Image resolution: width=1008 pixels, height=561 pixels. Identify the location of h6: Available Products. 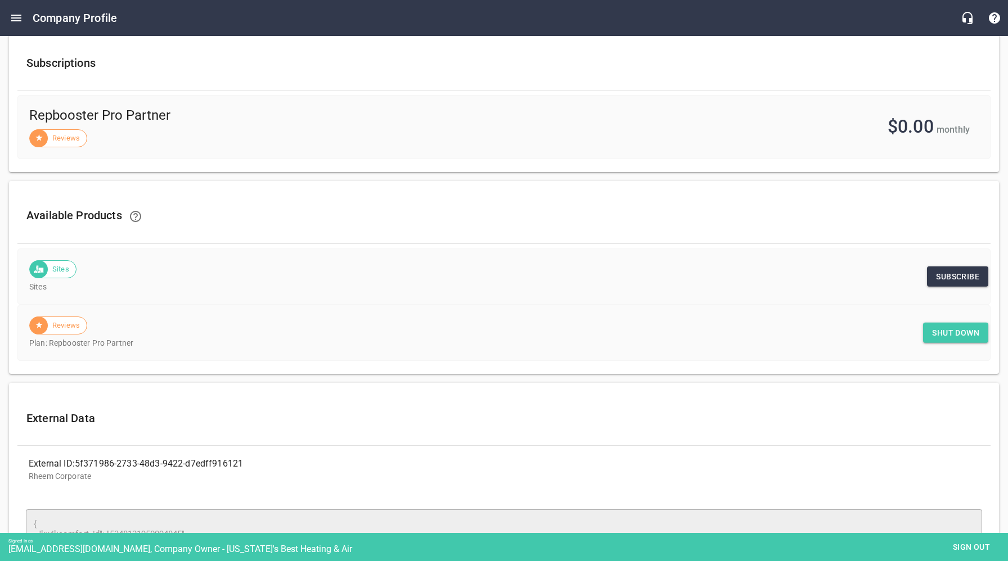
(504, 216).